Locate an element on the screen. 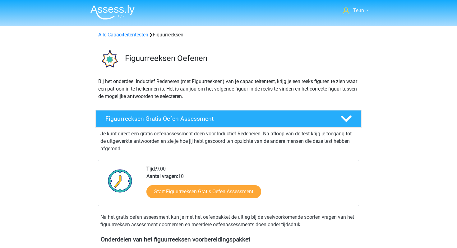 The image size is (457, 248). h4: Onderdelen van het figuurreeksen voorbereidingspakket is located at coordinates (229, 239).